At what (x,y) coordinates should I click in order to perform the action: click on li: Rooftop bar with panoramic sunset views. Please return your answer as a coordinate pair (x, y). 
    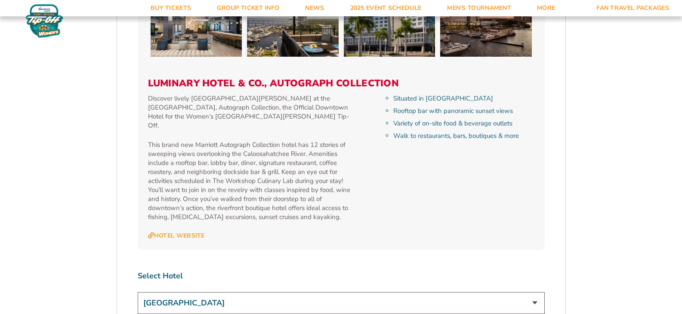
    Looking at the image, I should click on (463, 111).